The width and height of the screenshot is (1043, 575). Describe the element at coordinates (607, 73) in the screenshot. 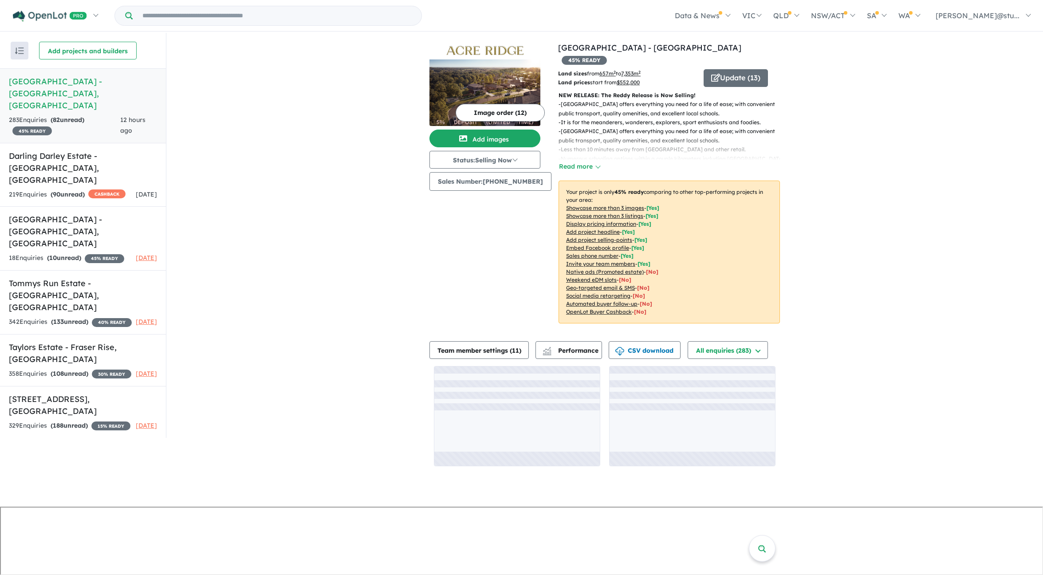

I see `u: 657 m` at that location.